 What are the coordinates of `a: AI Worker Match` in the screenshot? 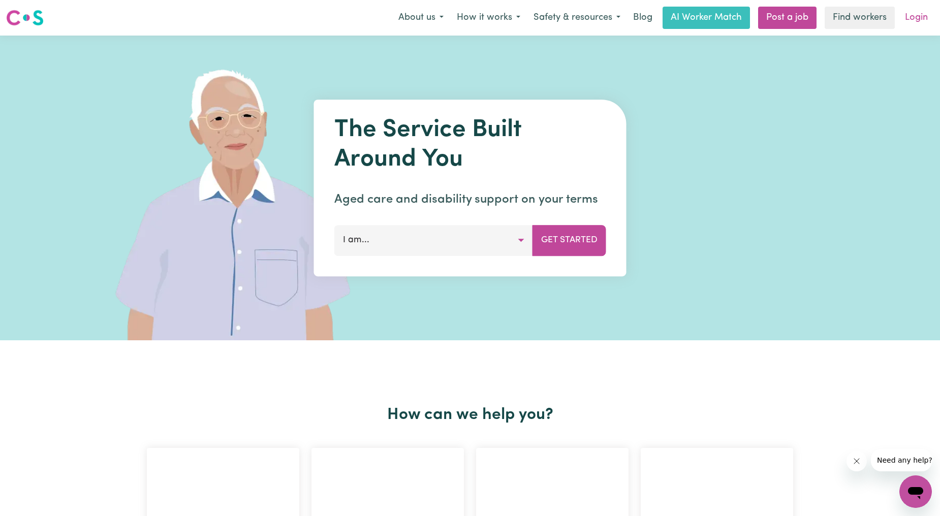 It's located at (706, 18).